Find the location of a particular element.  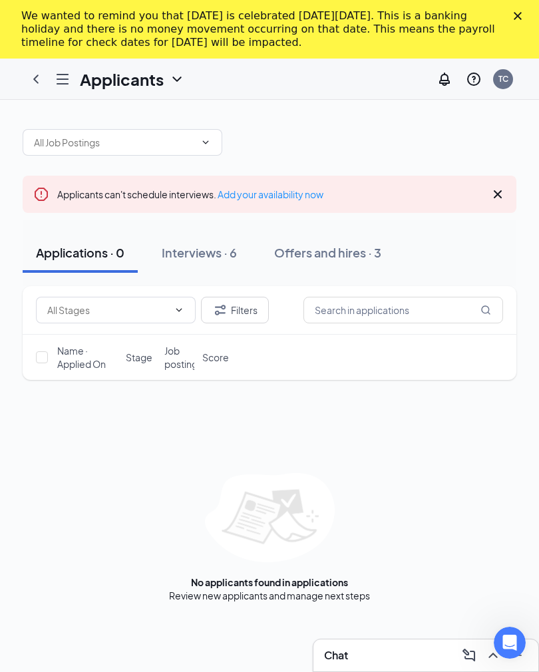

div: Offers and hires · 3 is located at coordinates (327, 252).